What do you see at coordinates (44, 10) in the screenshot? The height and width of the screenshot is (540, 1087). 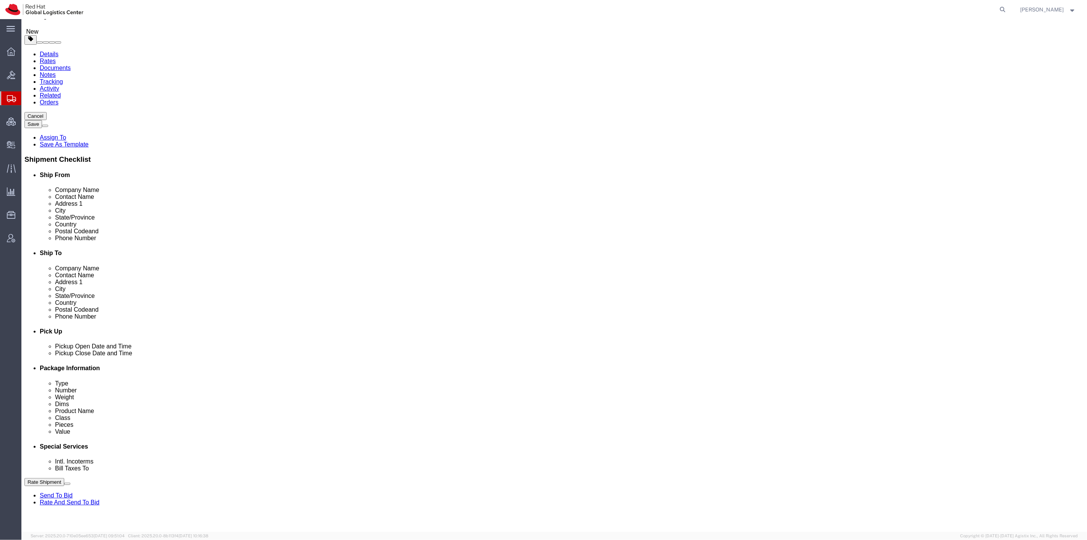 I see `img: logo` at bounding box center [44, 10].